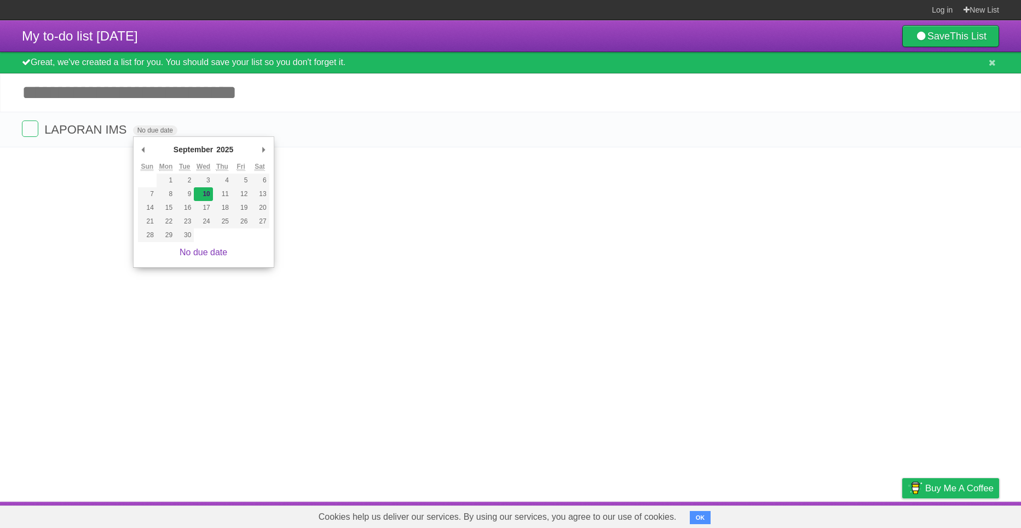  I want to click on button: 26, so click(241, 221).